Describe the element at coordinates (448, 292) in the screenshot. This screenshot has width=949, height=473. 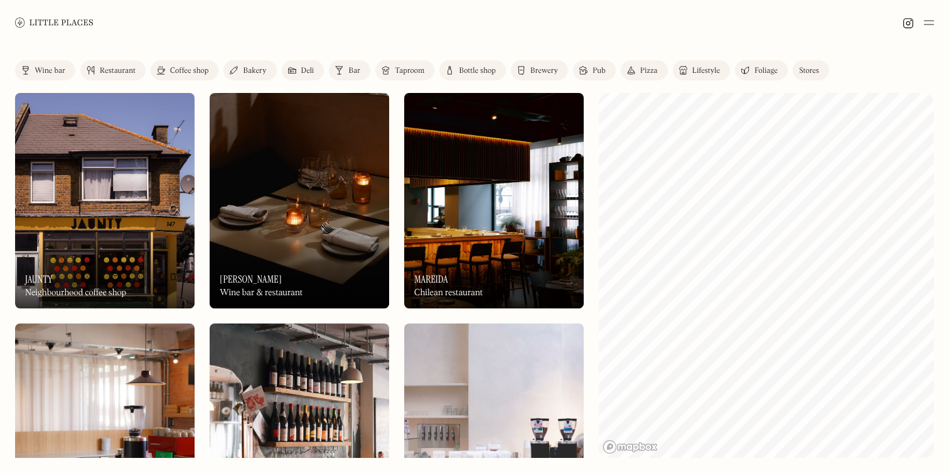
I see `div: Chilean restaurant` at that location.